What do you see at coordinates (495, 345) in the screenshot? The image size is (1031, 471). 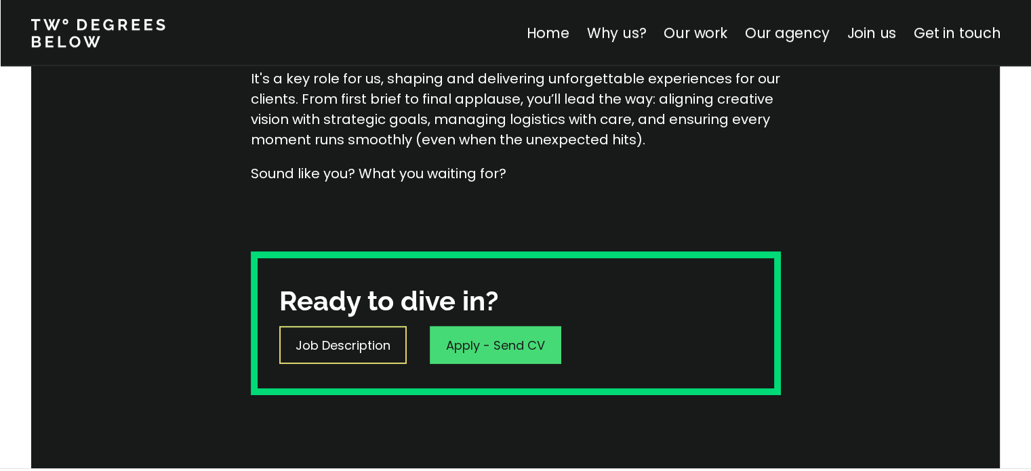 I see `p: Apply - Send CV` at bounding box center [495, 345].